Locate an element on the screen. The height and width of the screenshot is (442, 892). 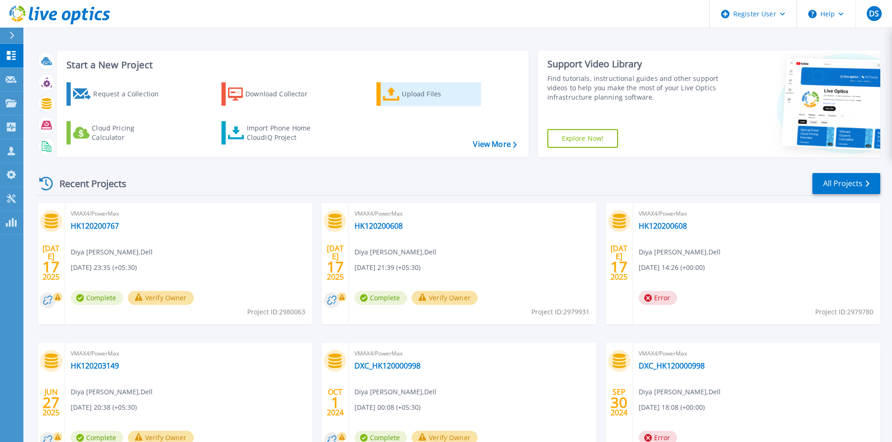
span: 30 is located at coordinates (619, 403).